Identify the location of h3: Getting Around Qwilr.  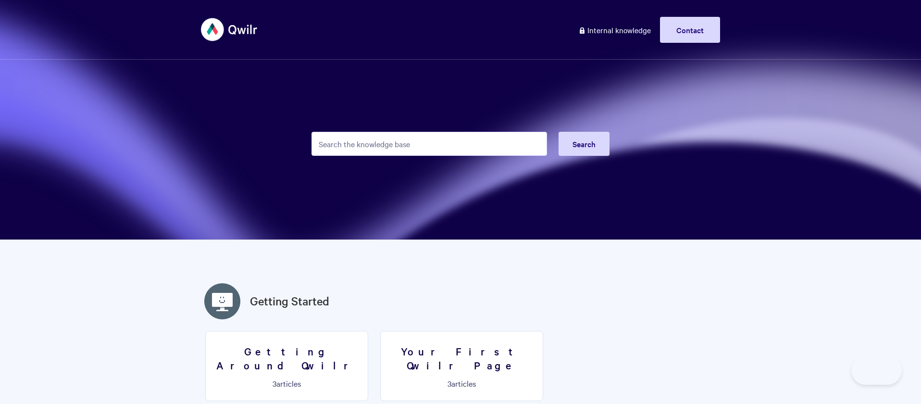
(287, 358).